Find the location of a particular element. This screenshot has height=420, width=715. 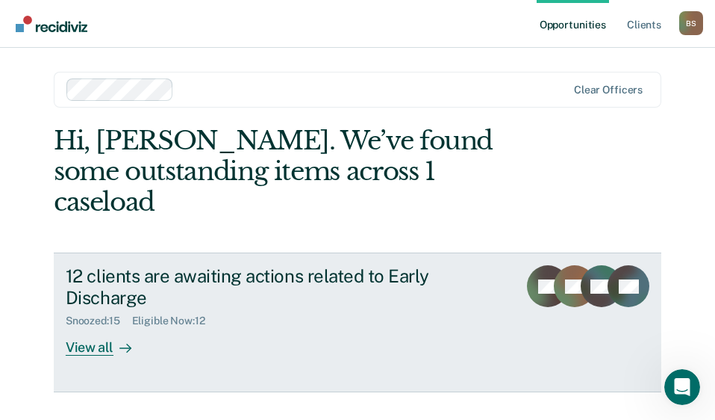

img: Recidiviz is located at coordinates (52, 24).